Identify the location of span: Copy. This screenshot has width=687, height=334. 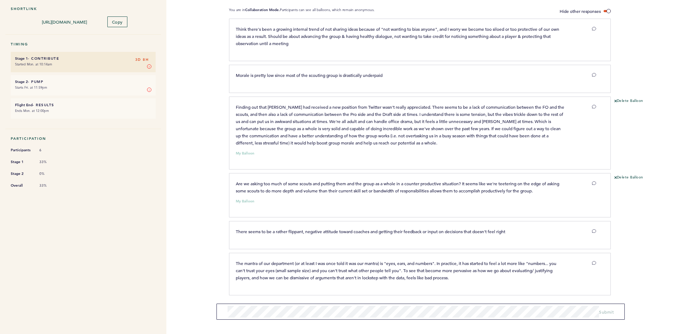
(117, 22).